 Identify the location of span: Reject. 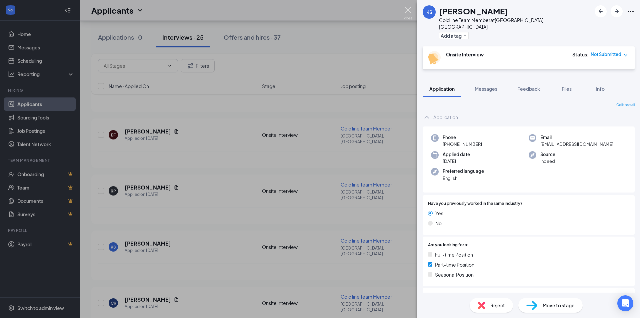
(497, 305).